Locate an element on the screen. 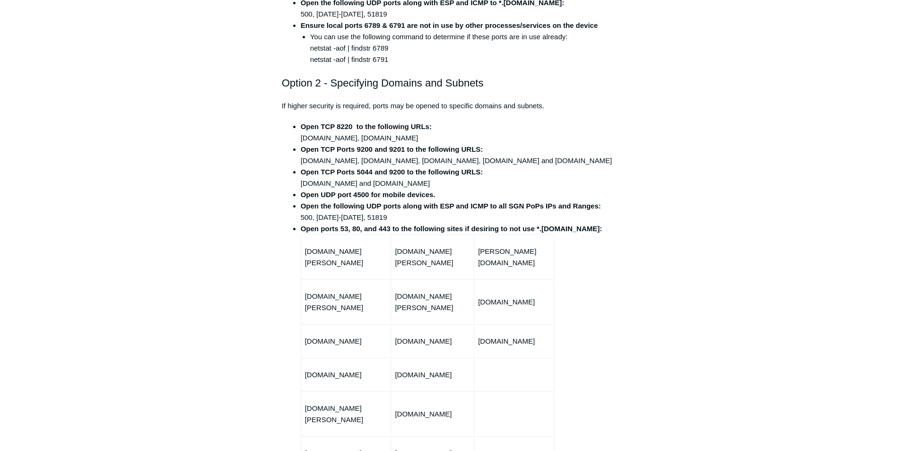 The width and height of the screenshot is (897, 451). strong: Ensure local ports 6789 & 6791 are not in use by other processes/services on the device is located at coordinates (449, 25).